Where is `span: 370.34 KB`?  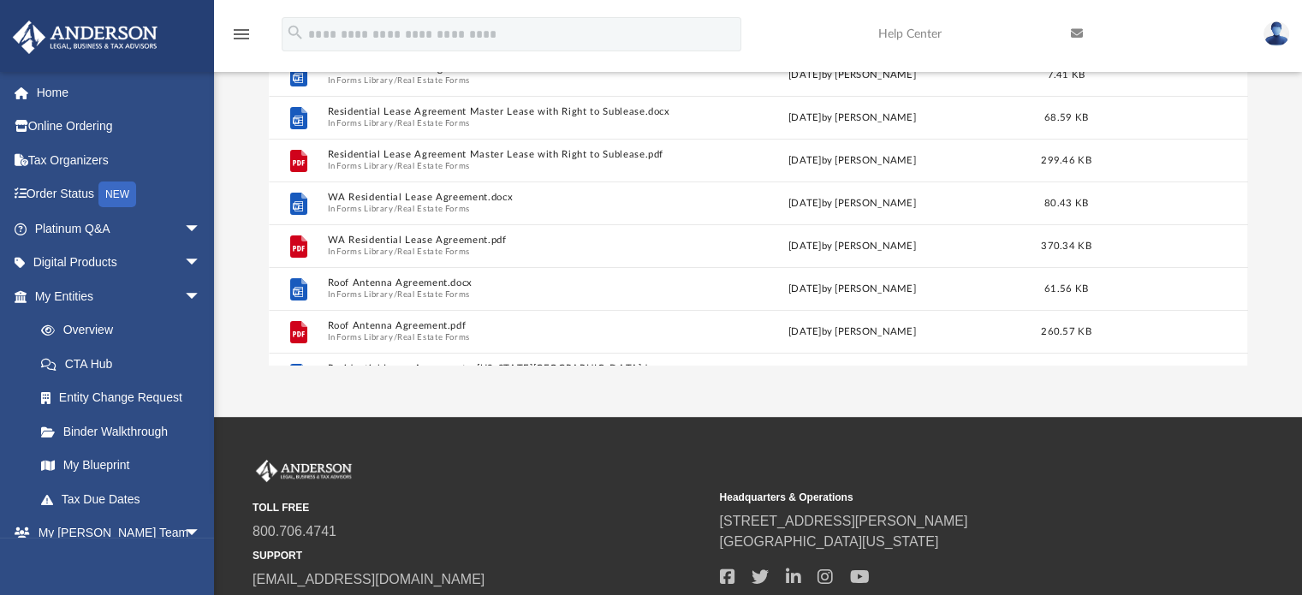
span: 370.34 KB is located at coordinates (1066, 246).